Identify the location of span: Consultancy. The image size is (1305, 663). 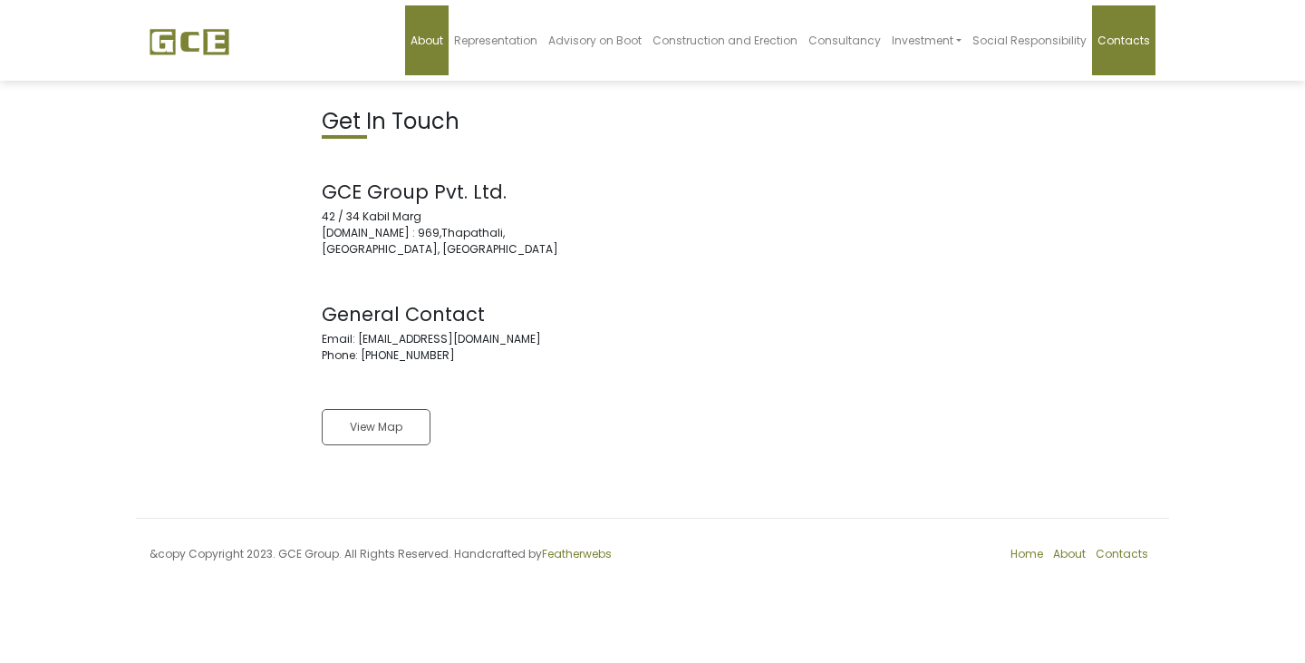
(845, 40).